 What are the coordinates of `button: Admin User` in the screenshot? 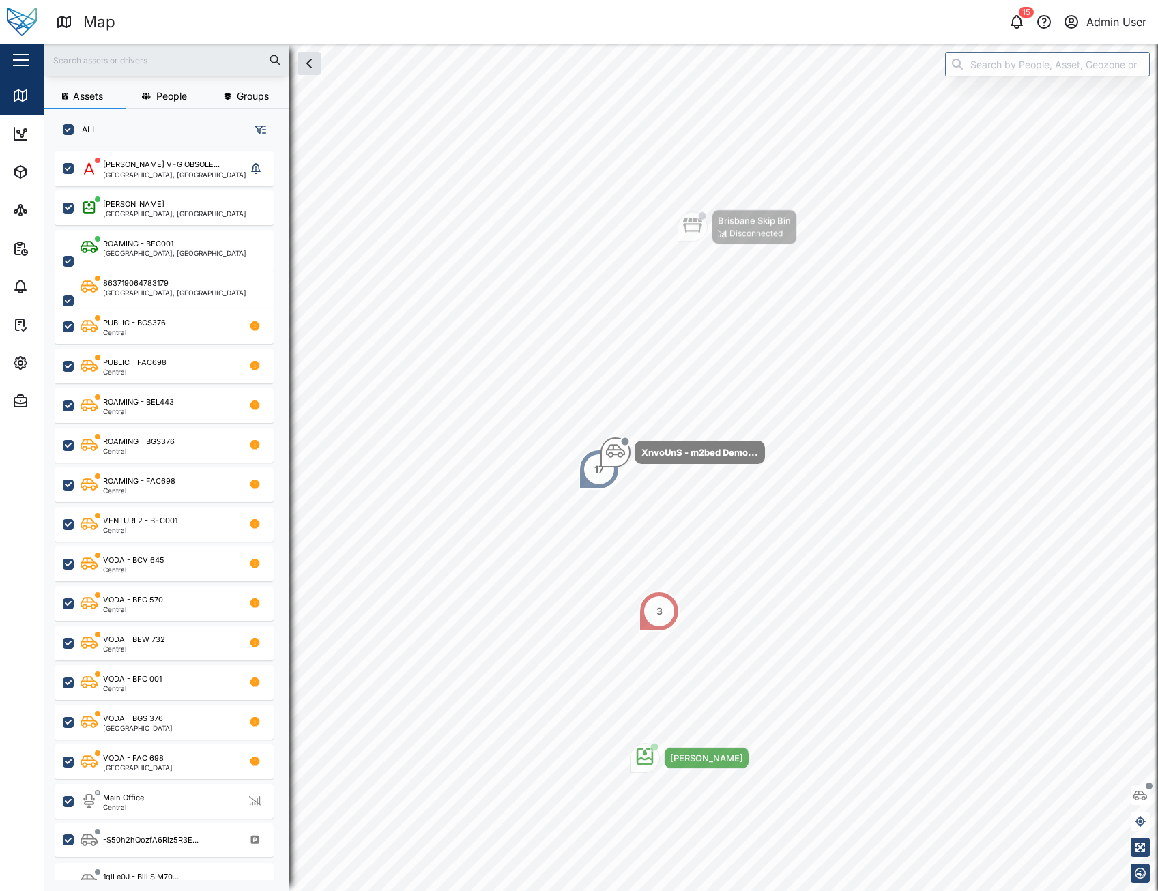 It's located at (1104, 22).